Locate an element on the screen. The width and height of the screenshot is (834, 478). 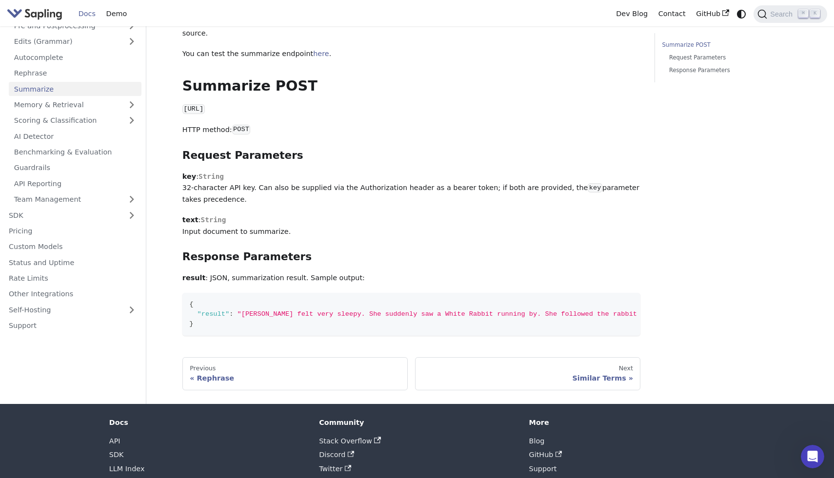
strong: key is located at coordinates (189, 177).